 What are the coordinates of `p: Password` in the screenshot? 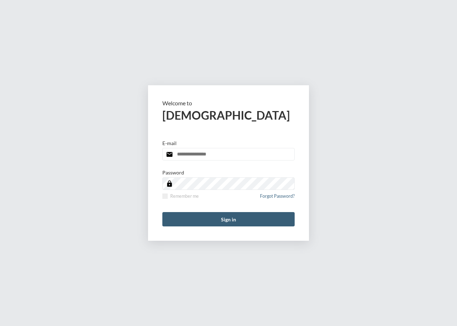 It's located at (173, 172).